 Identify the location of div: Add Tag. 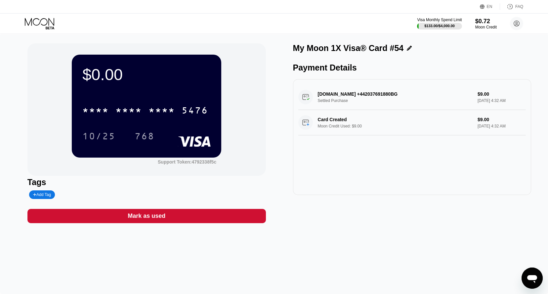
(42, 194).